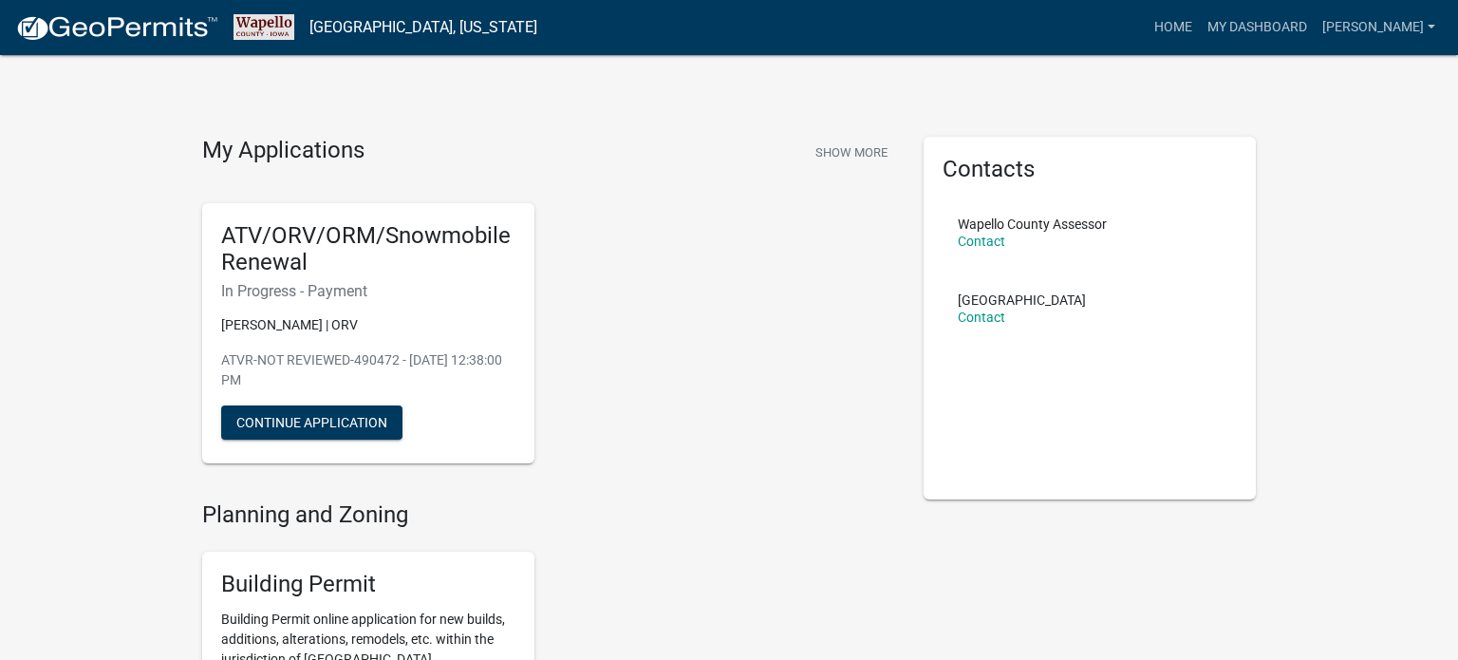 The height and width of the screenshot is (660, 1458). What do you see at coordinates (1090, 169) in the screenshot?
I see `h5: Contacts` at bounding box center [1090, 169].